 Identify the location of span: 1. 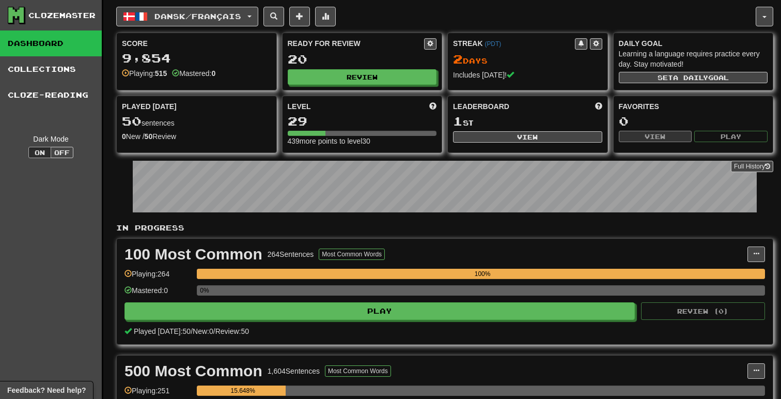
(458, 121).